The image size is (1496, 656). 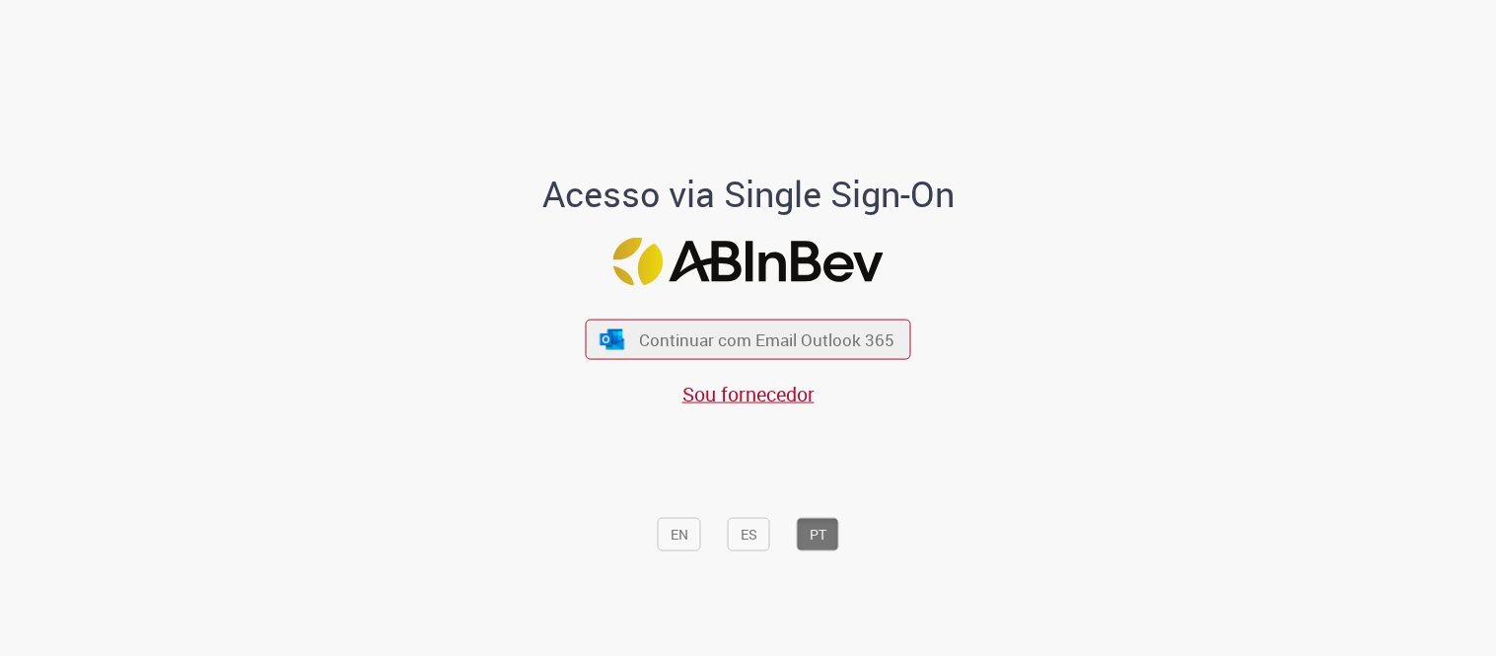 I want to click on span: Continuar com Email Outlook 365, so click(x=766, y=339).